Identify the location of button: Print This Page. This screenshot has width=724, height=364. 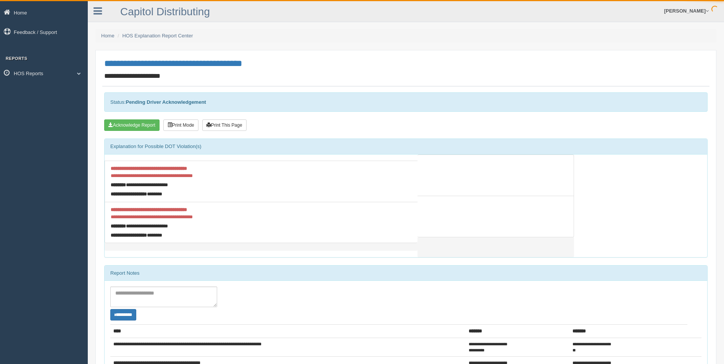
(225, 125).